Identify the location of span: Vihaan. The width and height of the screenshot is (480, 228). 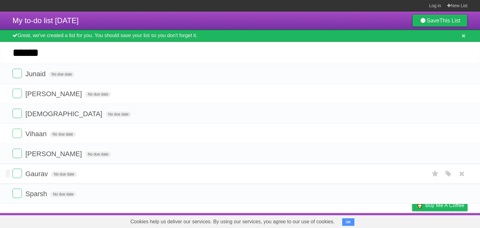
(37, 134).